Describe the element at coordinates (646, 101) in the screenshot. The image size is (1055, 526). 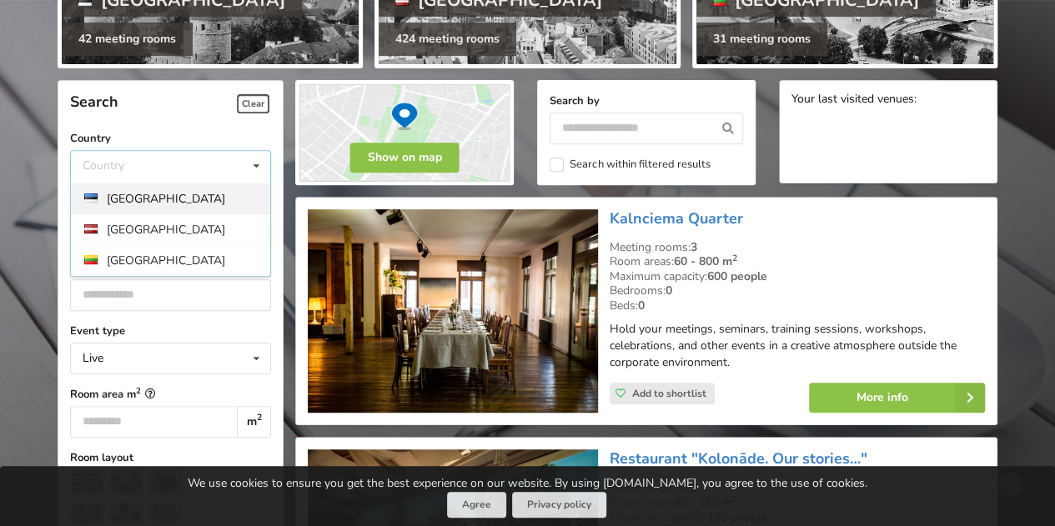
I see `label: Search by` at that location.